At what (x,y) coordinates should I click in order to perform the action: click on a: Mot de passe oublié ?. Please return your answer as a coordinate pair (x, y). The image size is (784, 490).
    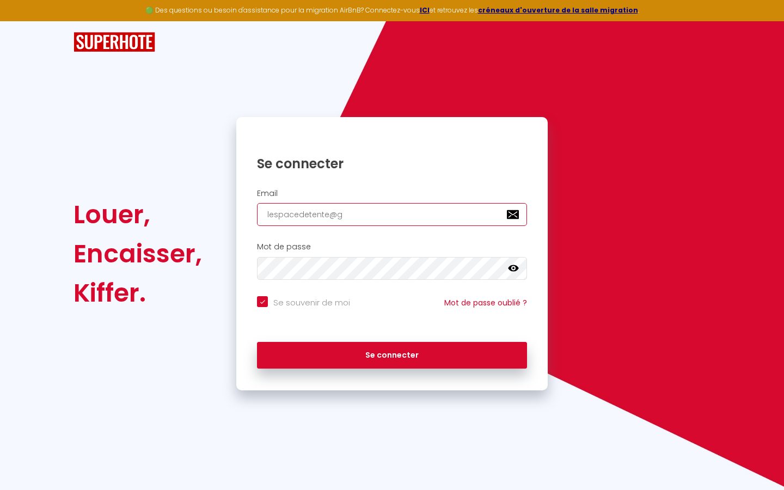
    Looking at the image, I should click on (486, 303).